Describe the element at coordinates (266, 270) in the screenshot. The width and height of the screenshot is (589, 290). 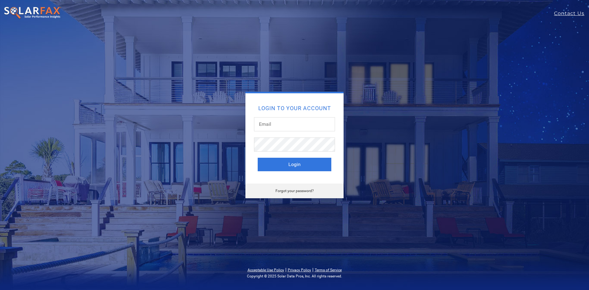
I see `a: Acceptable Use Policy` at that location.